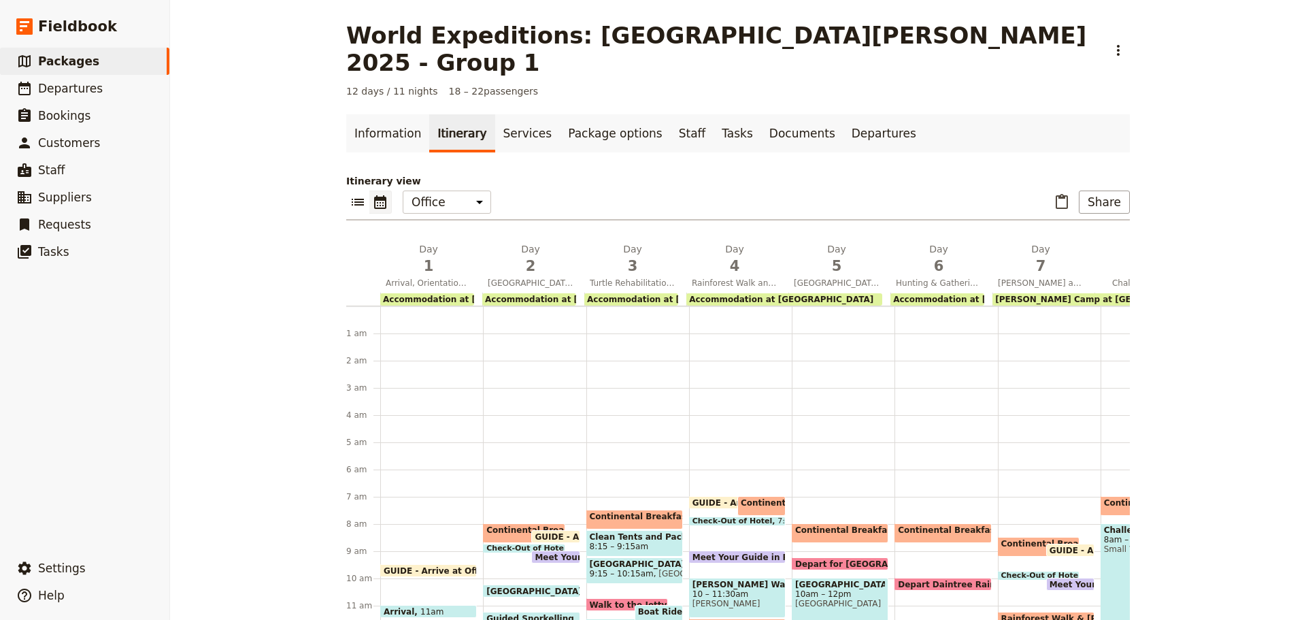 Image resolution: width=1306 pixels, height=620 pixels. I want to click on a: Itinerary, so click(462, 133).